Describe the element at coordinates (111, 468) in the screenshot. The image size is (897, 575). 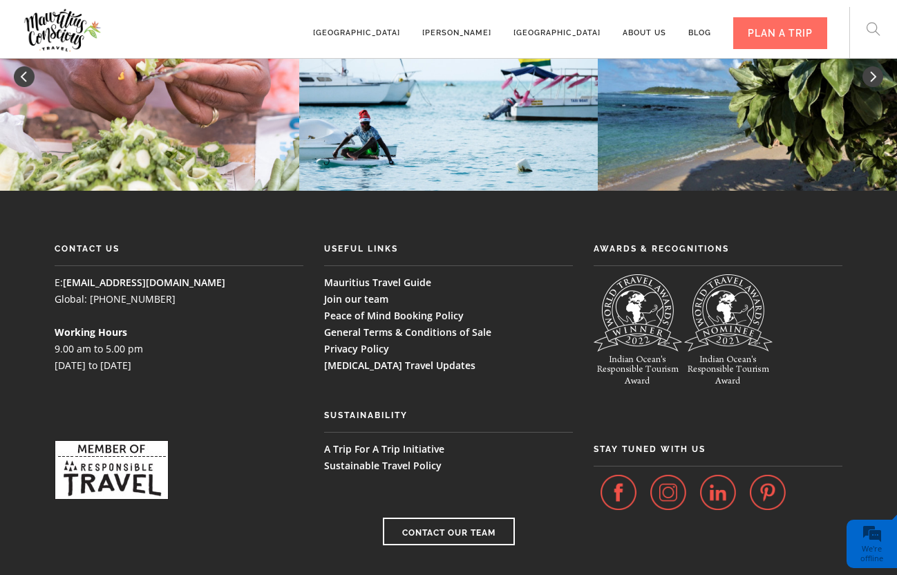
I see `a: responsibletravel.com recommends Mauritius Conscious Travel` at that location.